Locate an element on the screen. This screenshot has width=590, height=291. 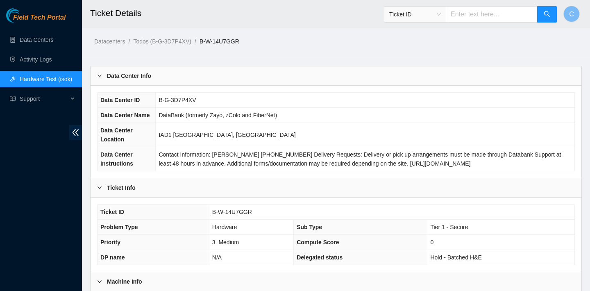
span: Data Center Name is located at coordinates (125, 115).